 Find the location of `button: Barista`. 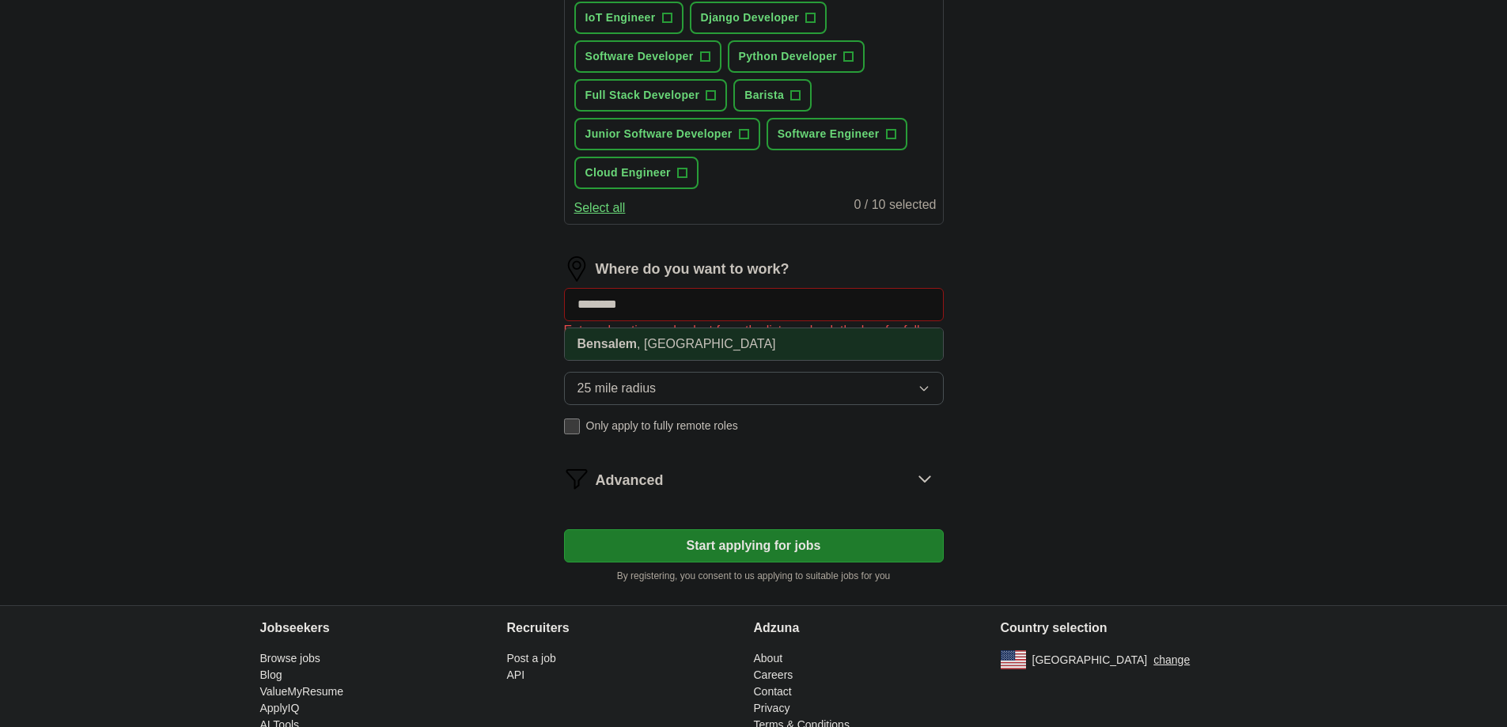

button: Barista is located at coordinates (772, 95).